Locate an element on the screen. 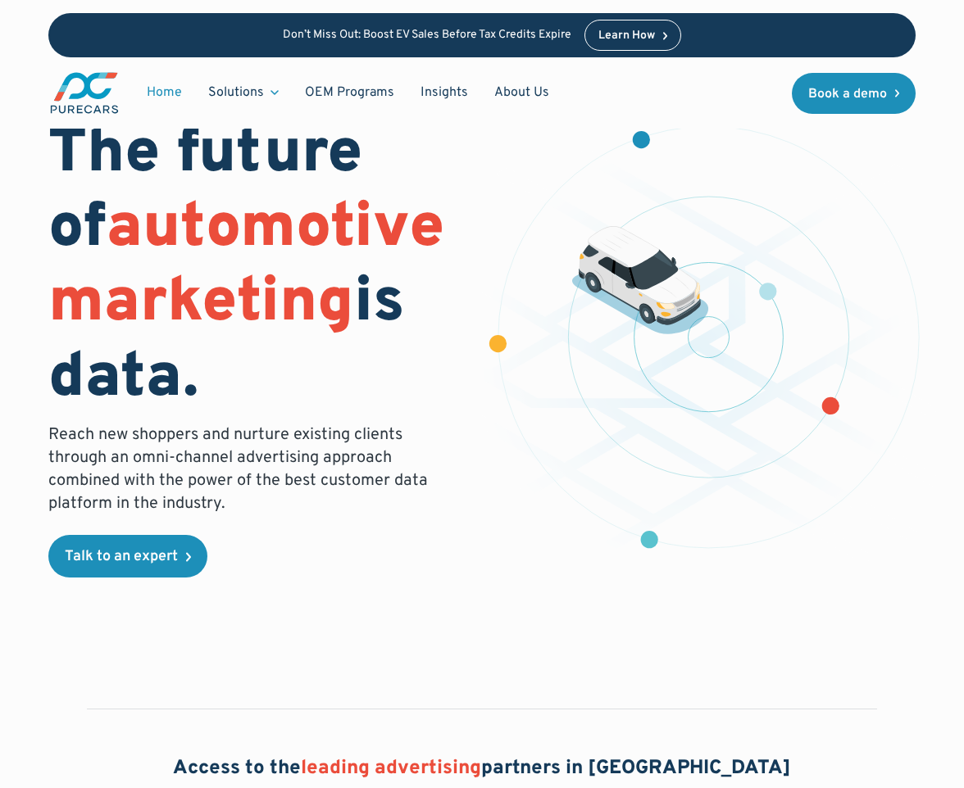  a: Learn How is located at coordinates (633, 35).